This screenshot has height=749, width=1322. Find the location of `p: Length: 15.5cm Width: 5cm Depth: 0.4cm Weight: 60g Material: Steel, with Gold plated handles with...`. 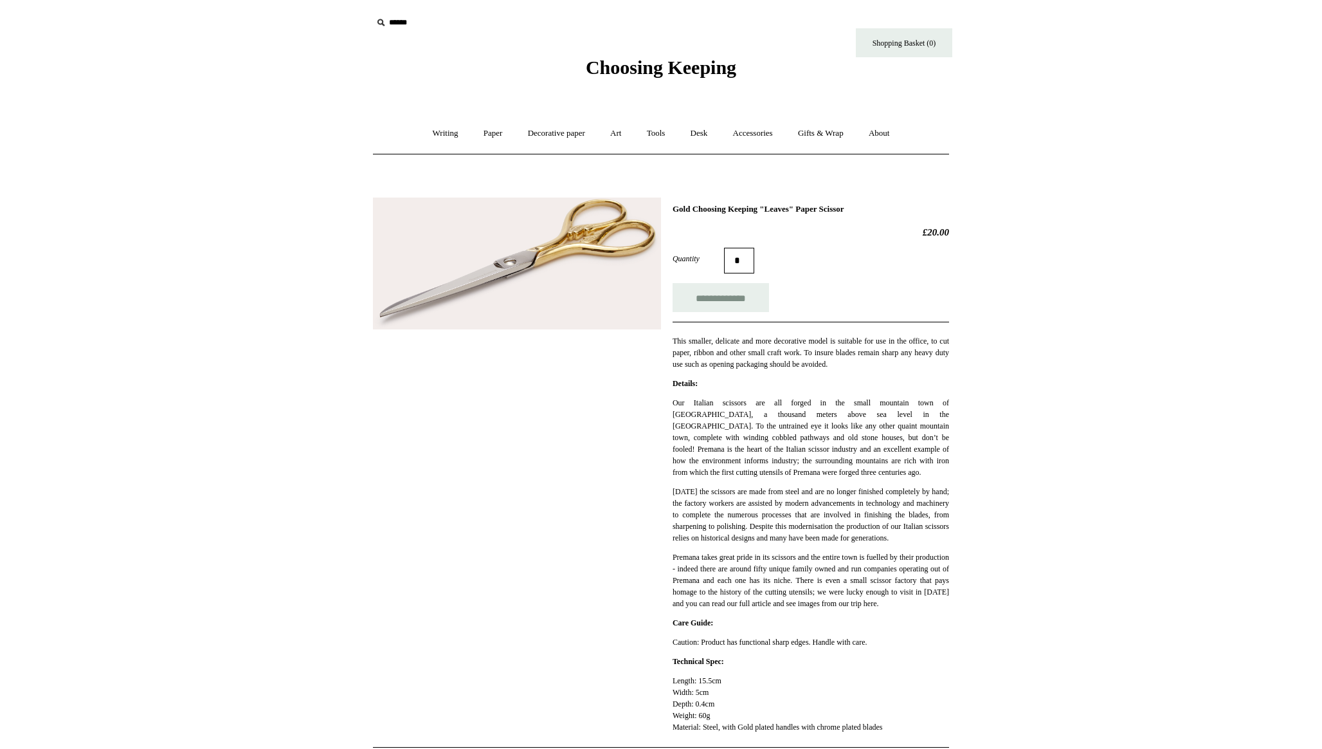

p: Length: 15.5cm Width: 5cm Depth: 0.4cm Weight: 60g Material: Steel, with Gold plated handles with... is located at coordinates (811, 704).